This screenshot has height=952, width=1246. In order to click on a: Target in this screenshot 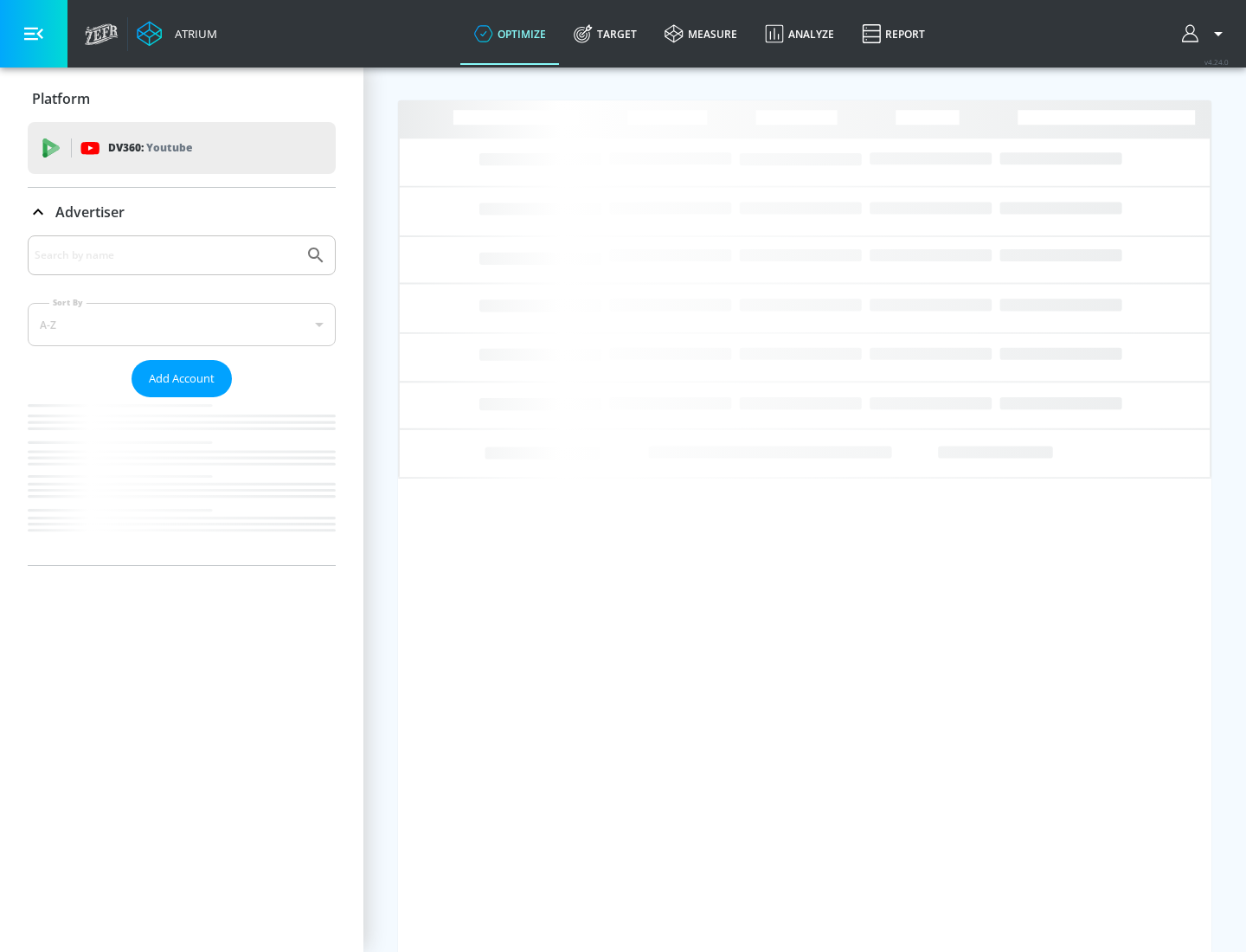, I will do `click(605, 33)`.